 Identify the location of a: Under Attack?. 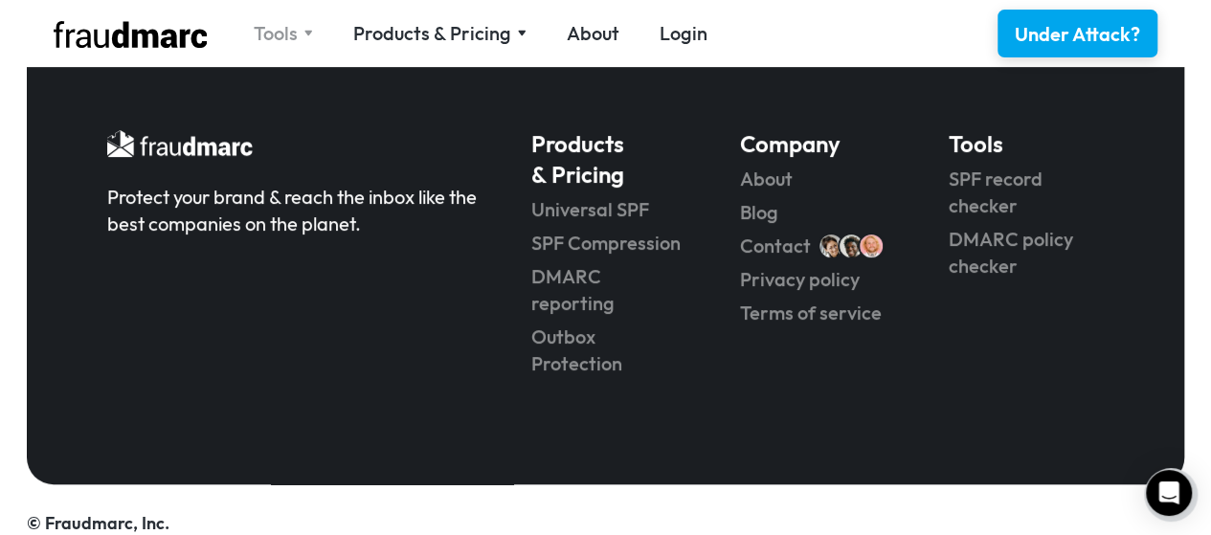
(1077, 34).